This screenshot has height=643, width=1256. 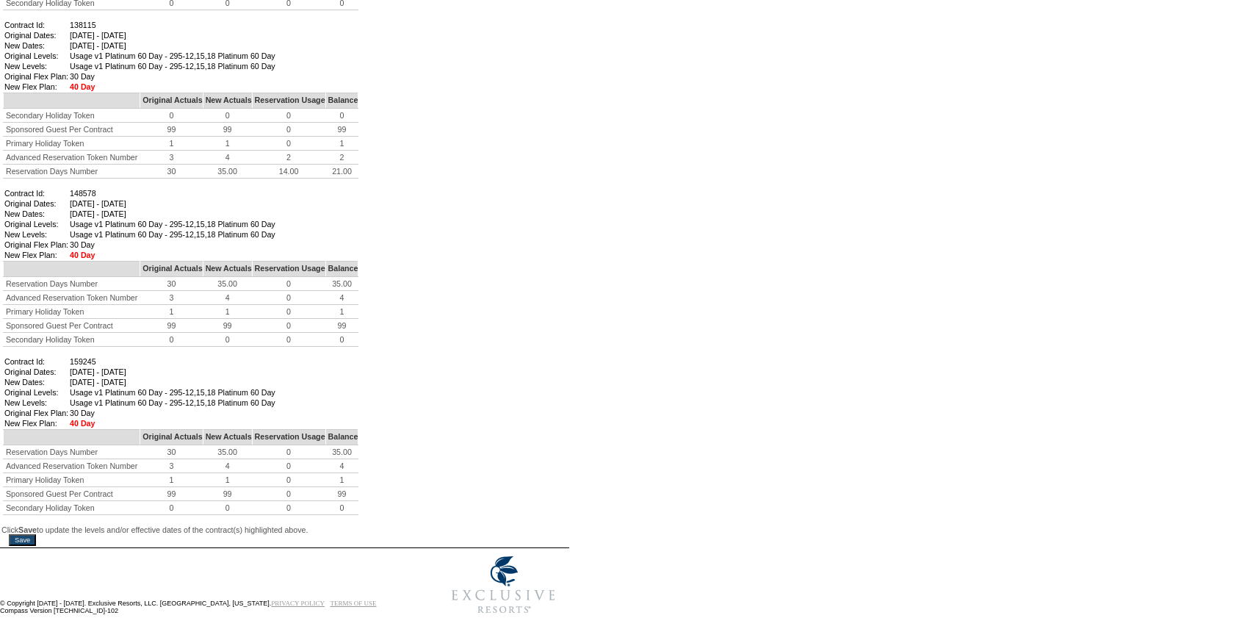 What do you see at coordinates (22, 540) in the screenshot?
I see `input: Save` at bounding box center [22, 540].